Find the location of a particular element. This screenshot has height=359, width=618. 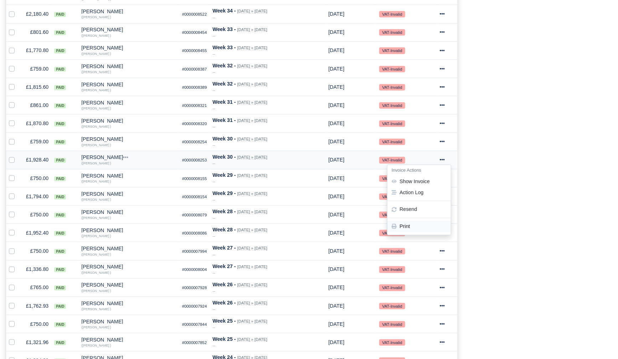

td: £1,928.40 is located at coordinates (36, 160).